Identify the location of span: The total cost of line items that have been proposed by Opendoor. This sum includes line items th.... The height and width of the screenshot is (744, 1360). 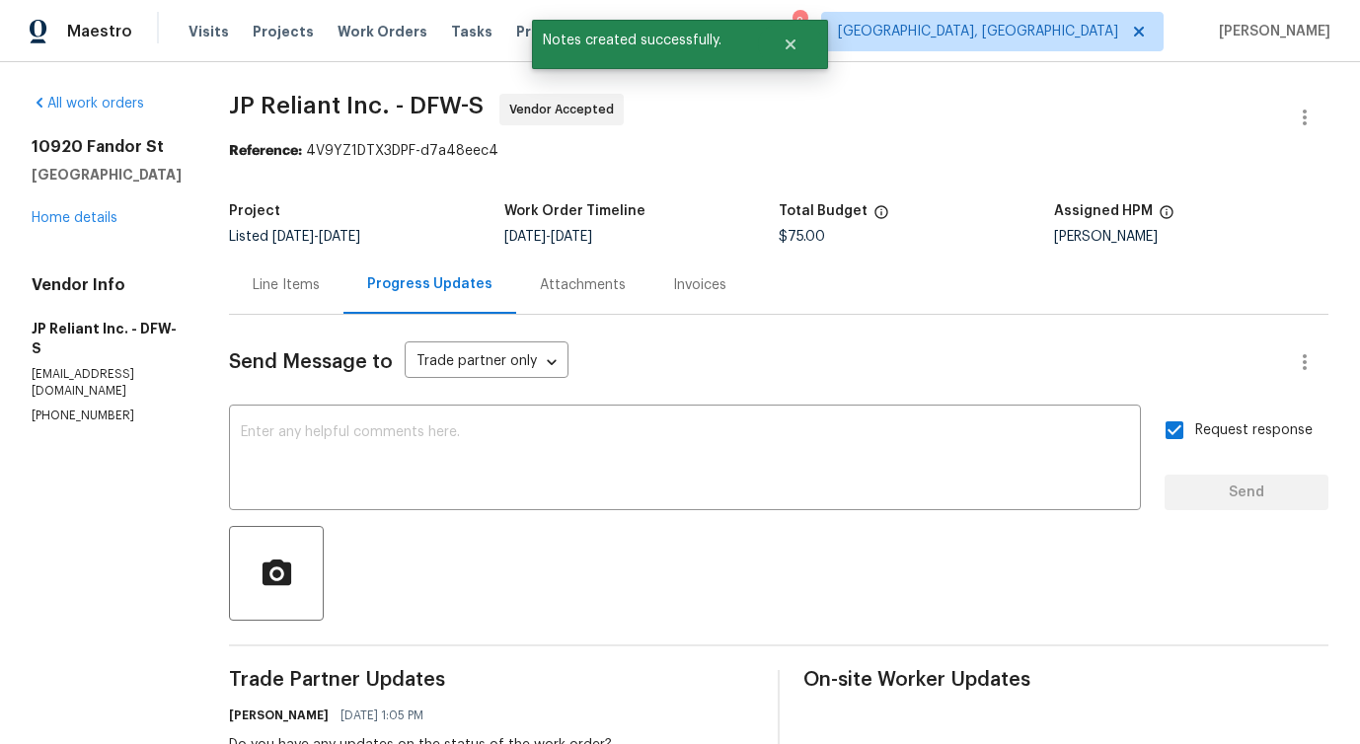
(881, 217).